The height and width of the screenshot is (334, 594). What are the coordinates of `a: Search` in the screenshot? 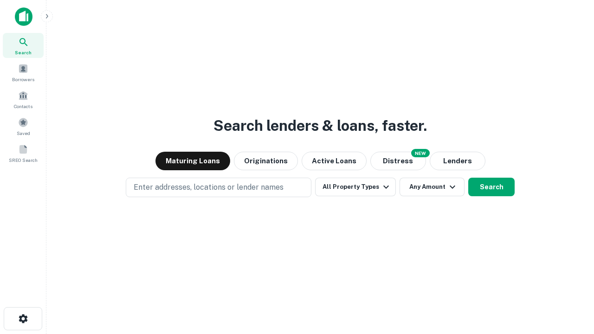 It's located at (23, 45).